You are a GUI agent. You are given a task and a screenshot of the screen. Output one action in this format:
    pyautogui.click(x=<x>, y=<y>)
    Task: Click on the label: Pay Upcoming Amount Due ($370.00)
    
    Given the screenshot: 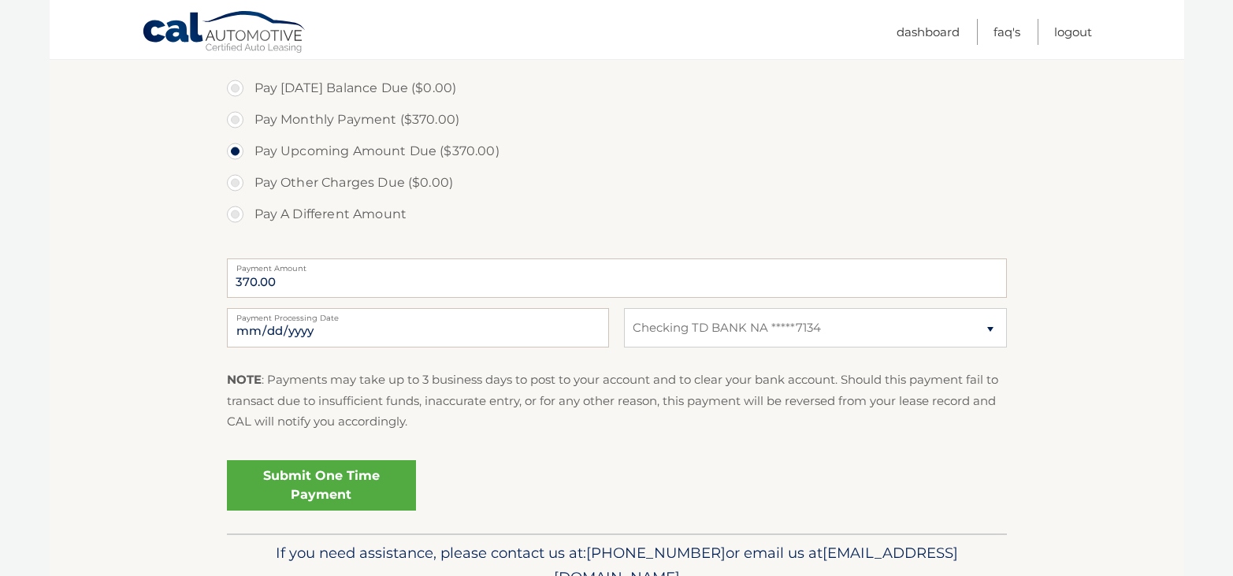 What is the action you would take?
    pyautogui.click(x=617, y=151)
    